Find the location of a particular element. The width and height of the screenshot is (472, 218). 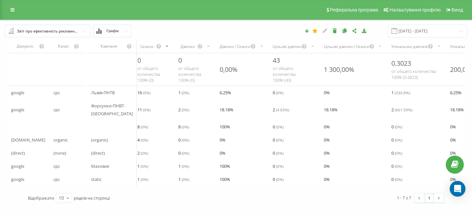

span: Маховик is located at coordinates (100, 166).